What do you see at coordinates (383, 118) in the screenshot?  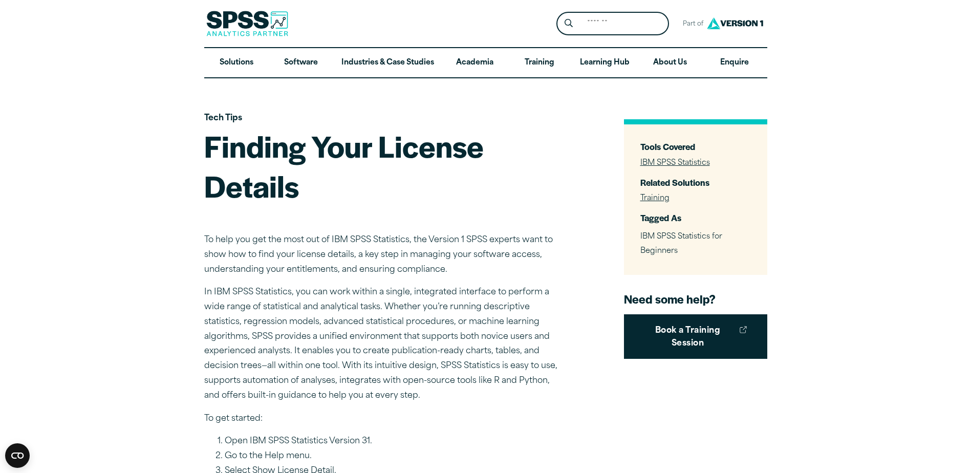 I see `p: Tech Tips` at bounding box center [383, 118].